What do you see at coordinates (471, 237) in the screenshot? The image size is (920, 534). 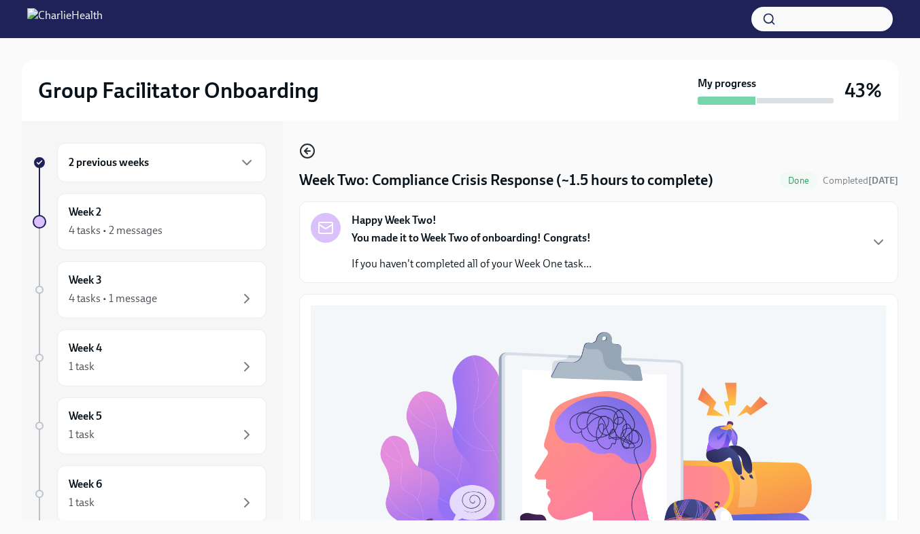 I see `strong: You made it to Week Two of onboarding! Congrats!` at bounding box center [471, 237].